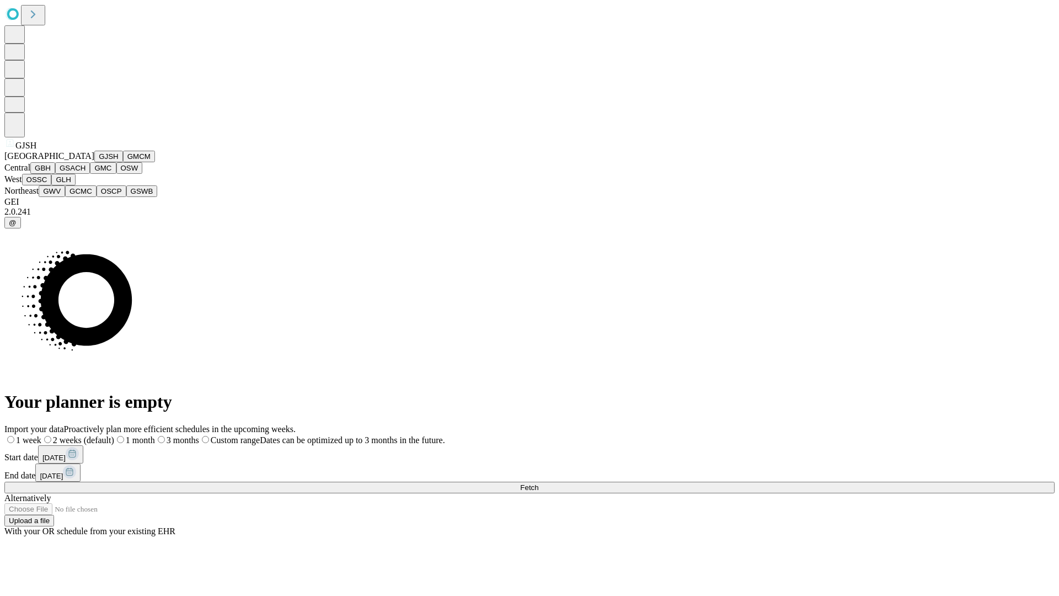 The image size is (1059, 596). What do you see at coordinates (63, 179) in the screenshot?
I see `button: GLH` at bounding box center [63, 179].